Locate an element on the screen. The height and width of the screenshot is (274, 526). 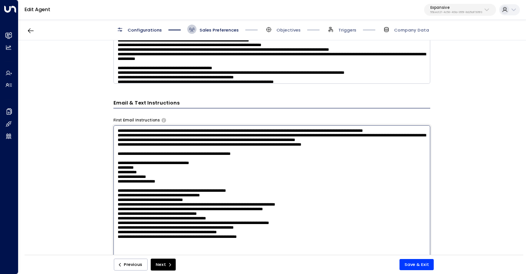
span: Company Data is located at coordinates (411, 30).